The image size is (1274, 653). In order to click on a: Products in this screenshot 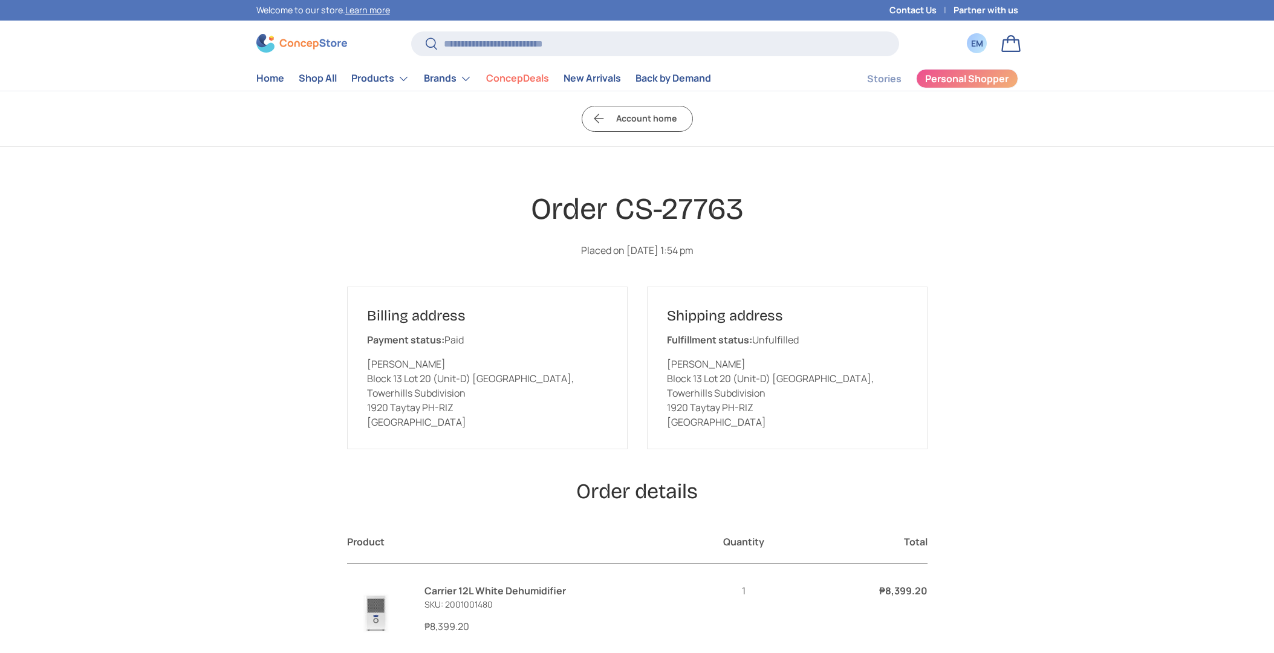, I will do `click(380, 79)`.